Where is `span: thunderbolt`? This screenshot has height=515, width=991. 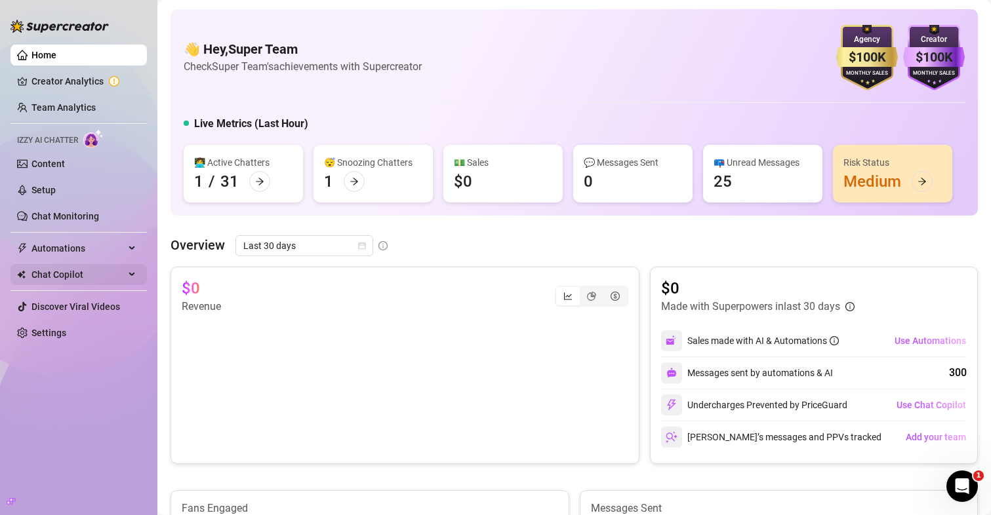
span: thunderbolt is located at coordinates (22, 249).